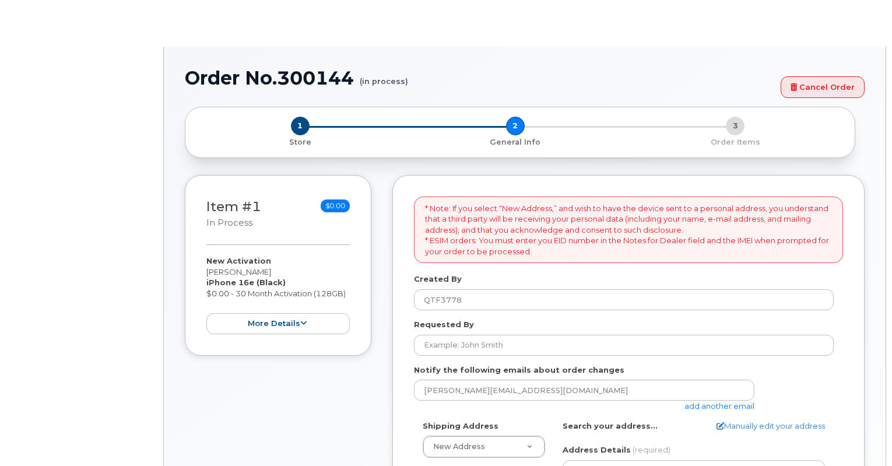  I want to click on a: add another email, so click(719, 406).